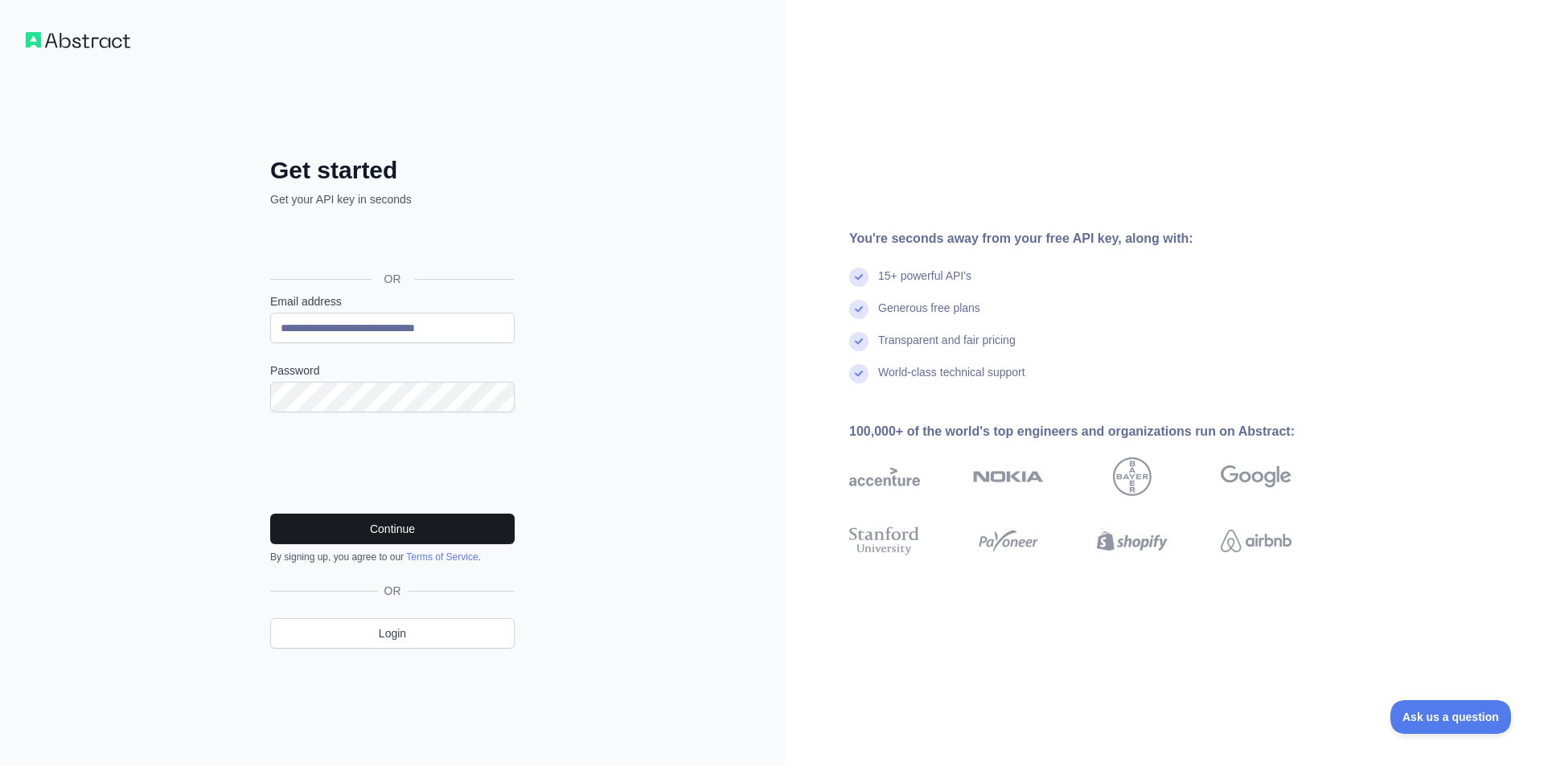 The width and height of the screenshot is (1544, 766). I want to click on div: You're seconds away from your free API key, along with:, so click(1096, 239).